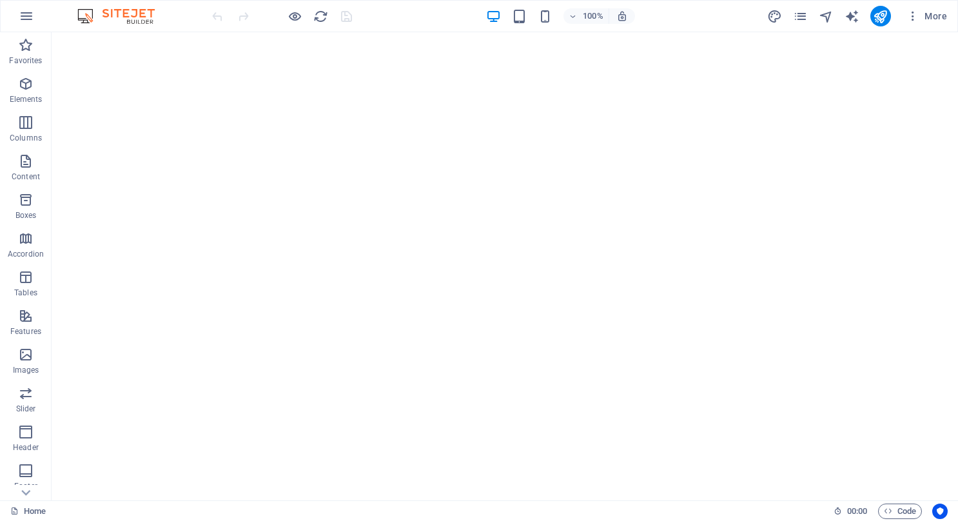 The width and height of the screenshot is (958, 521). I want to click on p: Accordion, so click(26, 254).